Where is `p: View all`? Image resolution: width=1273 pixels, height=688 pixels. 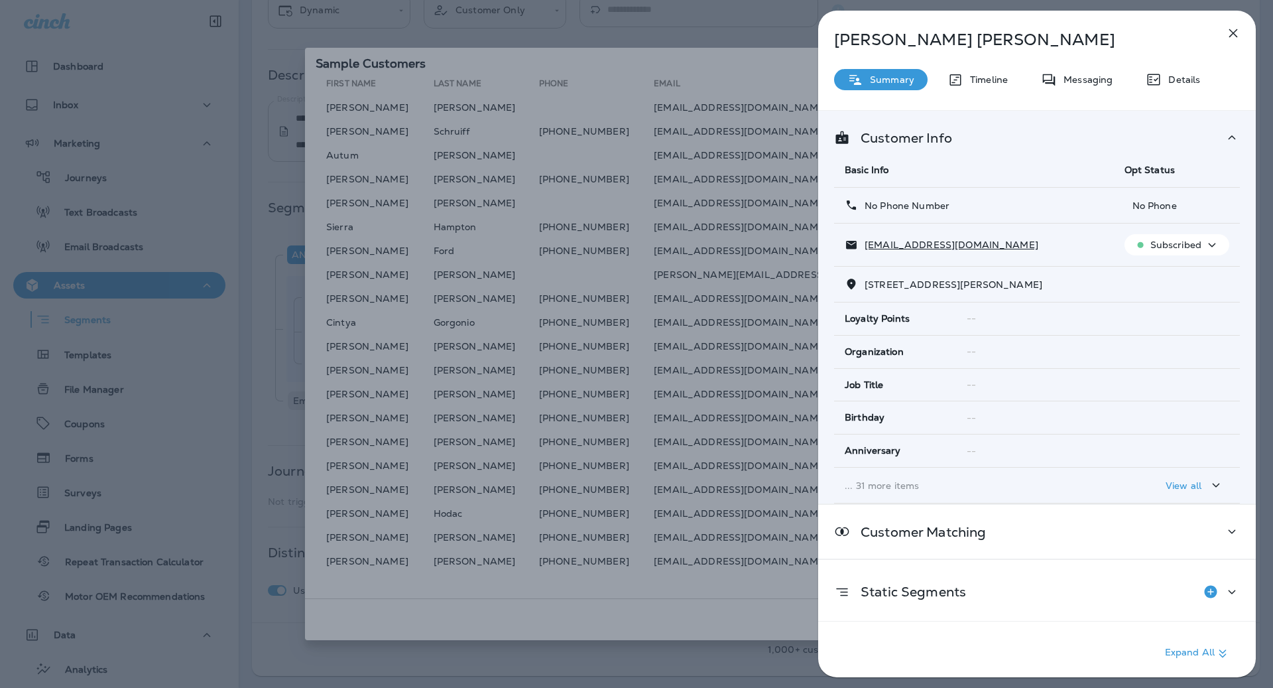 p: View all is located at coordinates (1184, 485).